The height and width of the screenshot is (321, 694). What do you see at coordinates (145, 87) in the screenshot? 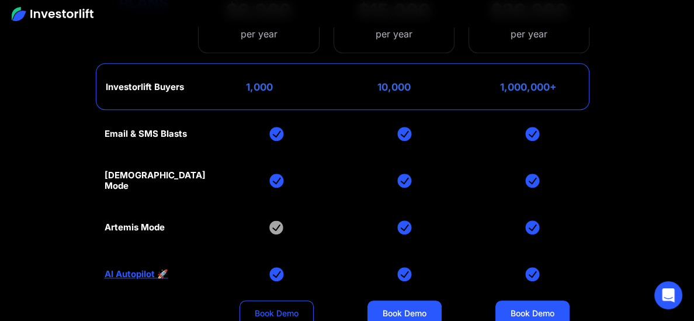
I see `div: Investorlift Buyers` at bounding box center [145, 87].